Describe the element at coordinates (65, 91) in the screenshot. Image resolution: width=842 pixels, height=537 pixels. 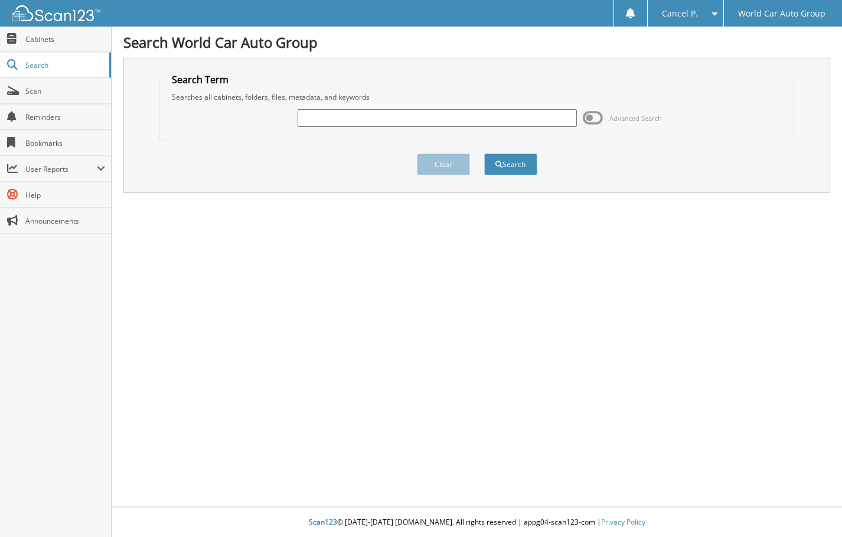
I see `span: Scan` at that location.